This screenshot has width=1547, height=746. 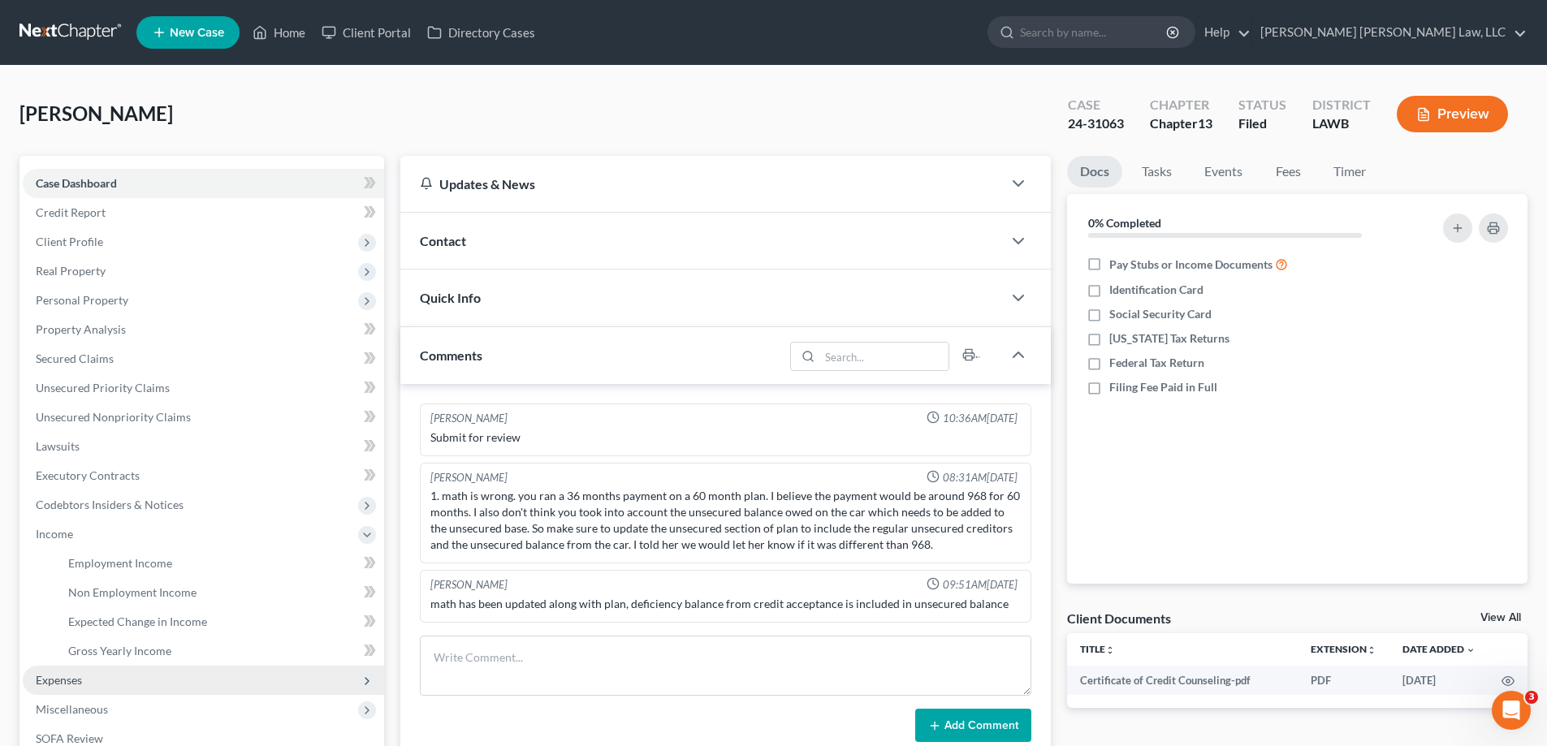 What do you see at coordinates (1119, 618) in the screenshot?
I see `div: Client Documents` at bounding box center [1119, 618].